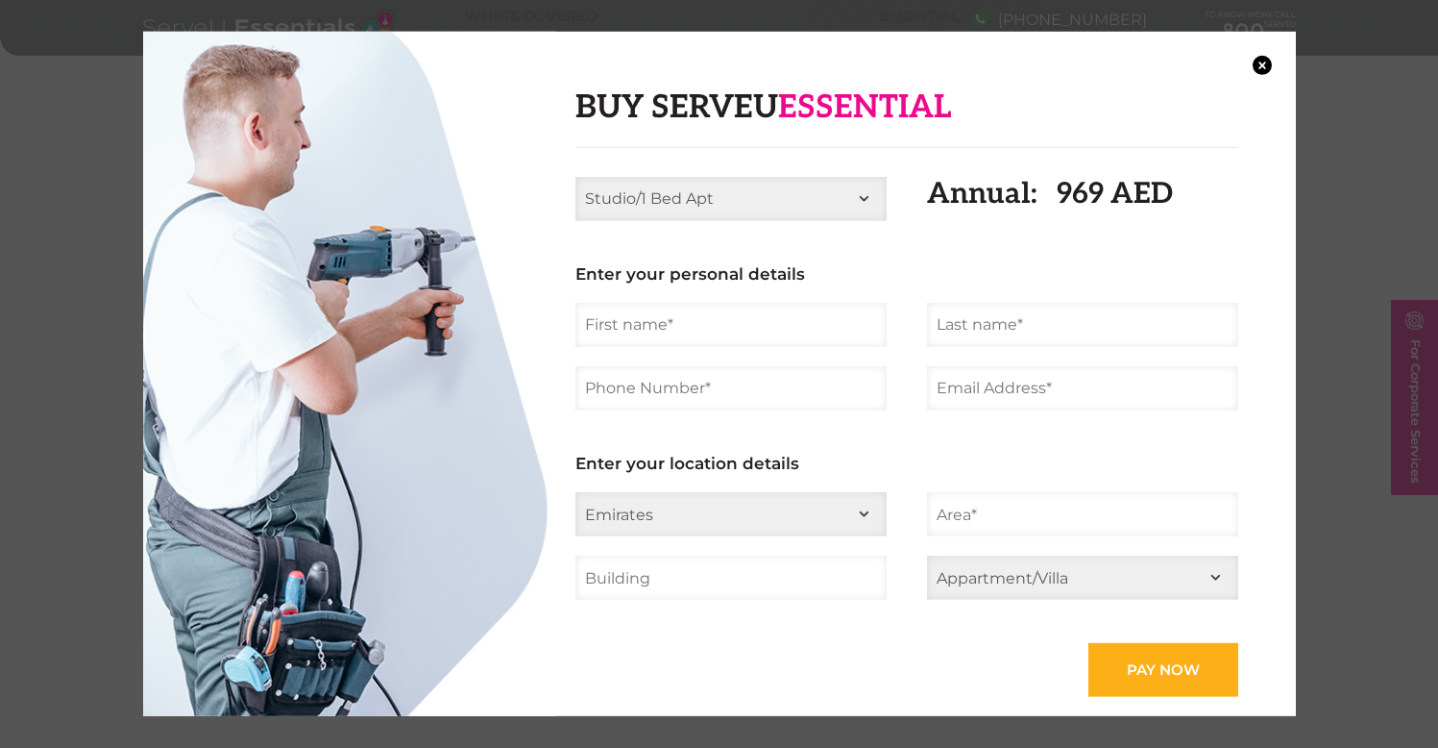 This screenshot has width=1438, height=748. Describe the element at coordinates (1083, 193) in the screenshot. I see `h2: Annual:` at that location.